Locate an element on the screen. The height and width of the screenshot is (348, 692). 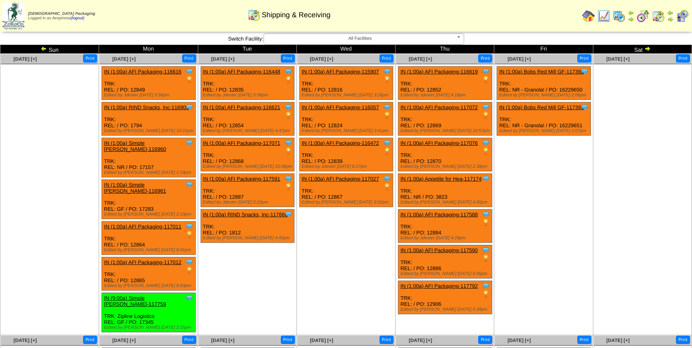
img: zoroco-logo-small.webp is located at coordinates (13, 16).